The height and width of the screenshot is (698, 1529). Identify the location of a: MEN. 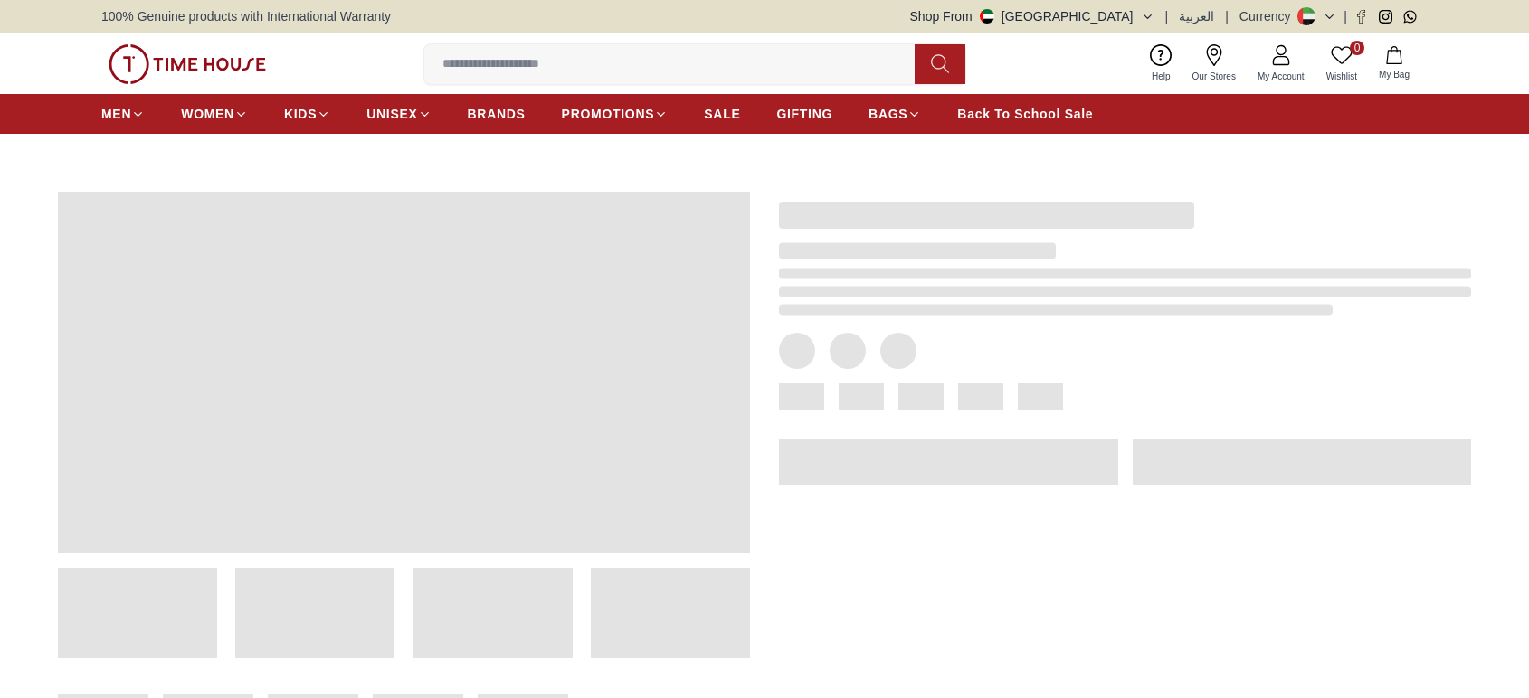
(123, 114).